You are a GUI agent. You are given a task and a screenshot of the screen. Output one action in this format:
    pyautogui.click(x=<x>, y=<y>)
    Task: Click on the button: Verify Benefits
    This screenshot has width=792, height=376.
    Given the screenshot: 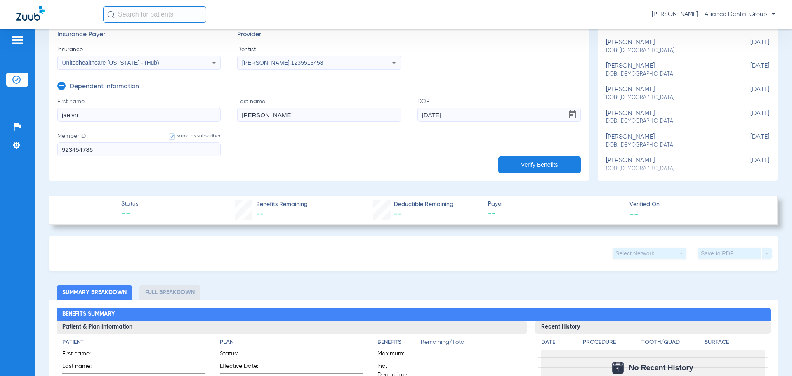 What is the action you would take?
    pyautogui.click(x=539, y=164)
    